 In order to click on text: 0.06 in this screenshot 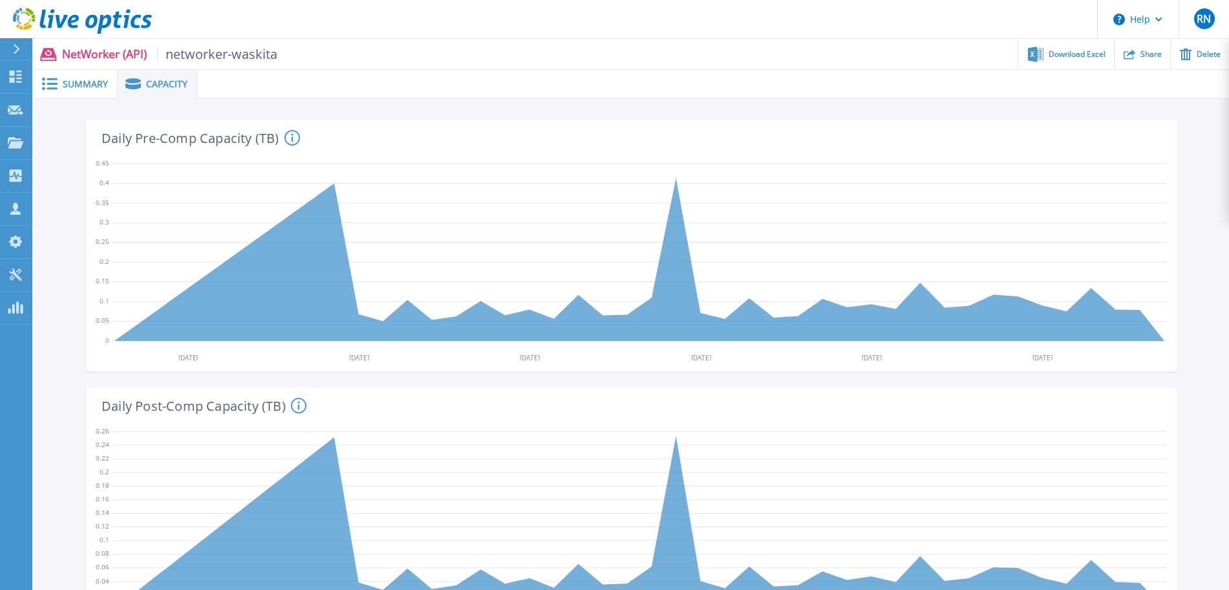, I will do `click(102, 566)`.